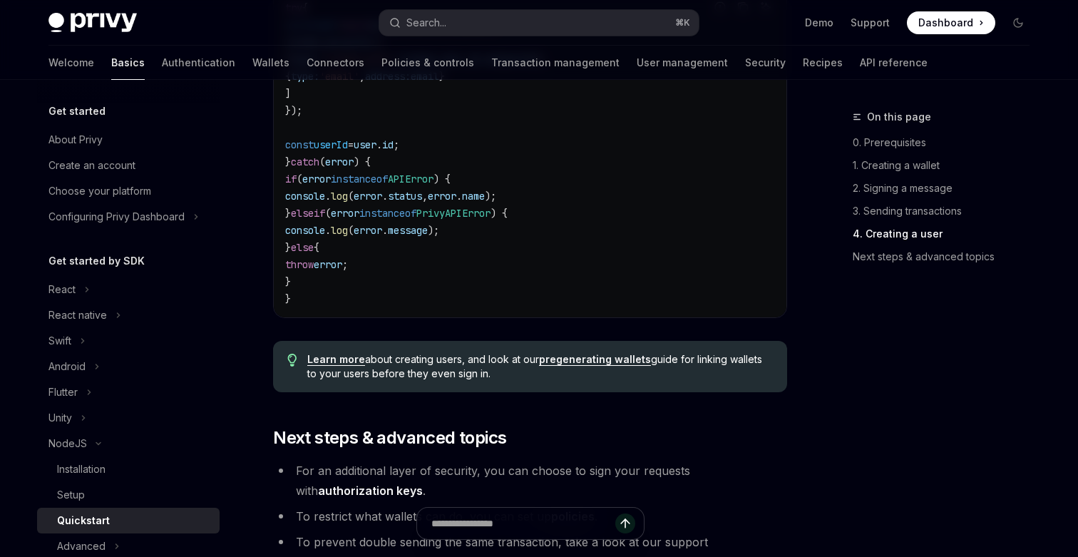  What do you see at coordinates (92, 165) in the screenshot?
I see `div: Create an account` at bounding box center [92, 165].